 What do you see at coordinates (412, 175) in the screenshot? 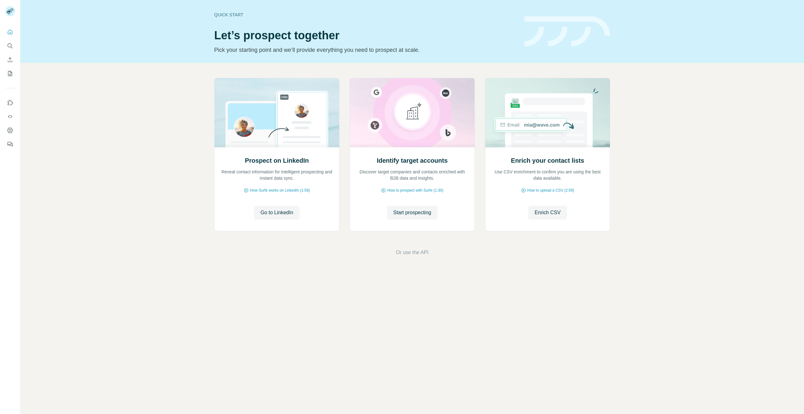
I see `p: Discover target companies and contacts enriched with B2B data and insights.` at bounding box center [412, 175].